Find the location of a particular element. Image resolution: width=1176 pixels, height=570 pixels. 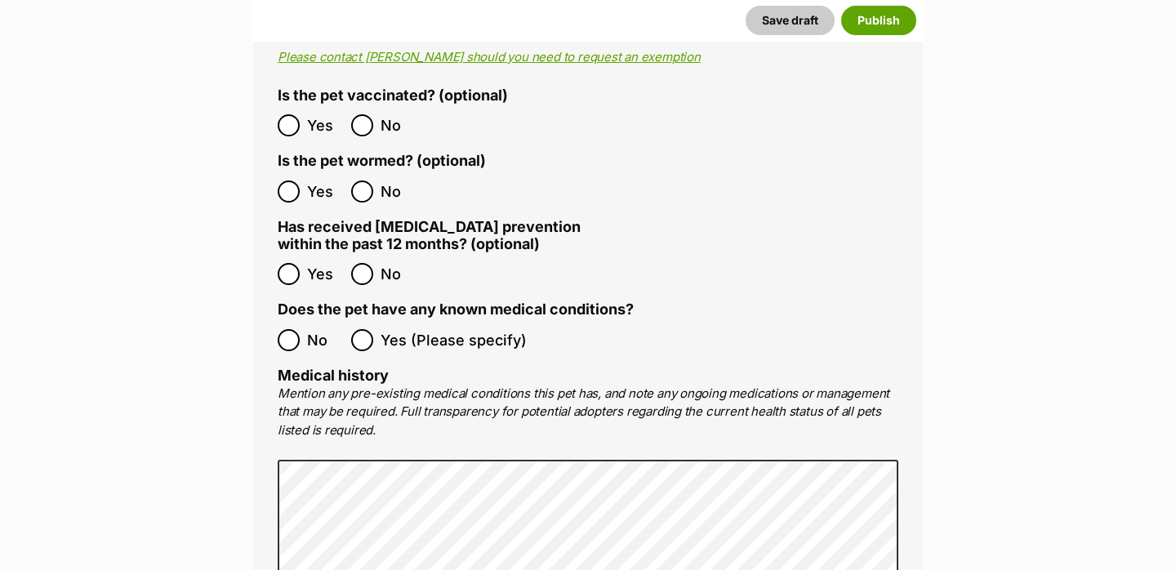

label: Does the pet have any known medical conditions? is located at coordinates (456, 309).